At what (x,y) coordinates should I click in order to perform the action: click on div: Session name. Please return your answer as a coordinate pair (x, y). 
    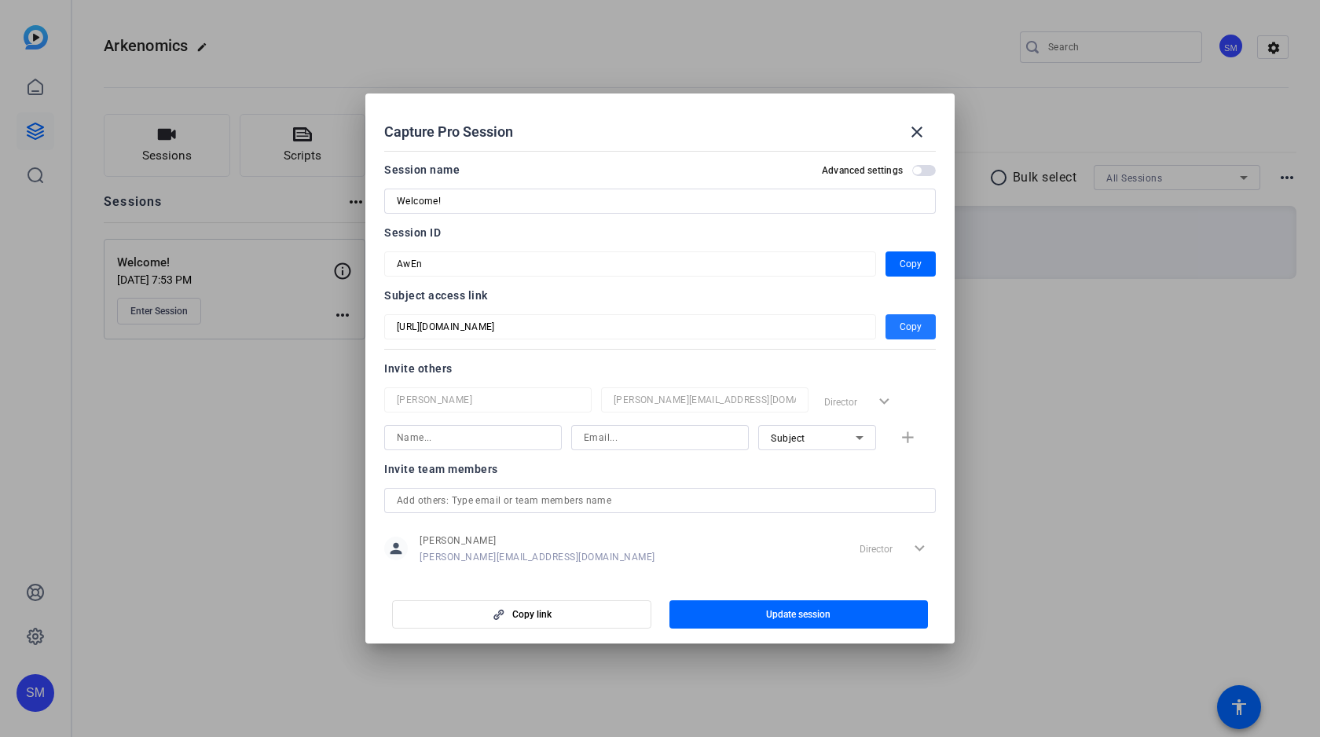
    Looking at the image, I should click on (422, 170).